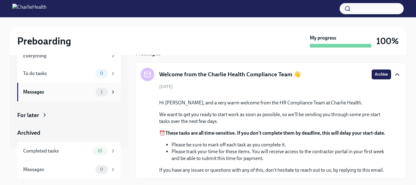 This screenshot has width=416, height=185. What do you see at coordinates (29, 9) in the screenshot?
I see `img: CharlieHealth` at bounding box center [29, 9].